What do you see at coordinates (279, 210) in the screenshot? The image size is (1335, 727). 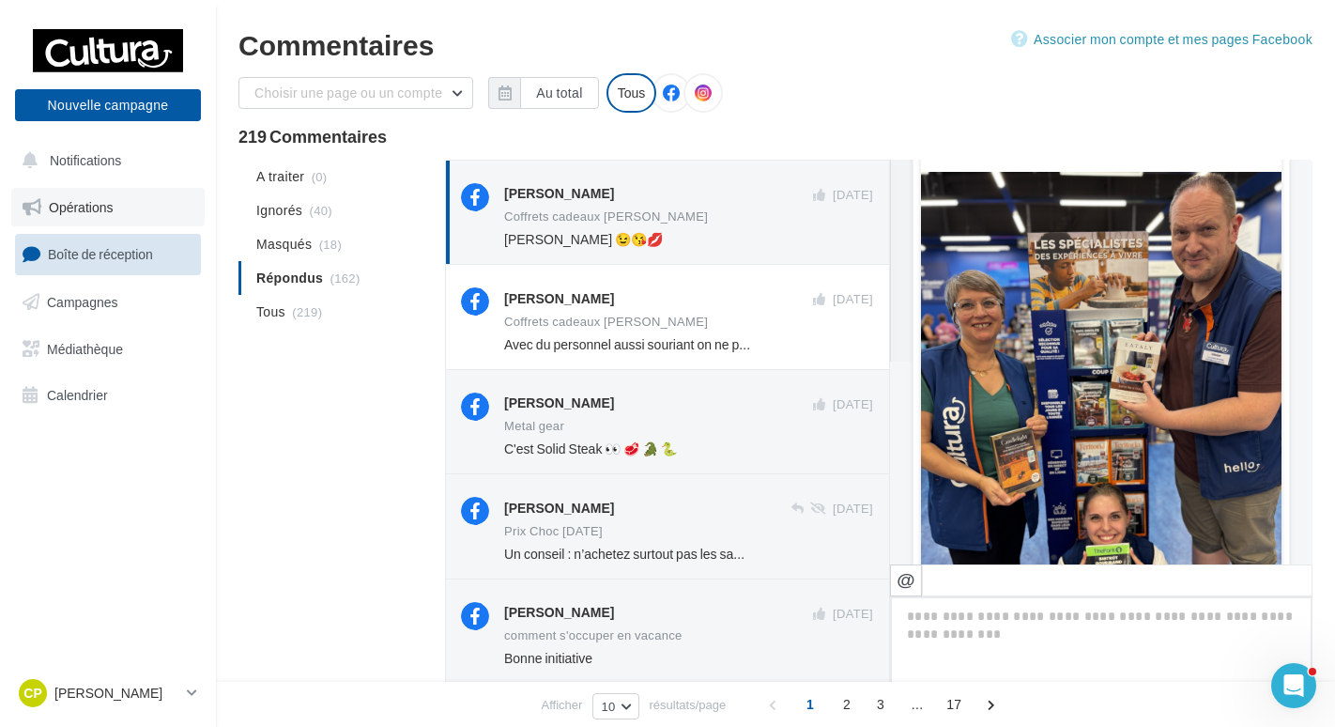 I see `span: Ignorés` at bounding box center [279, 210].